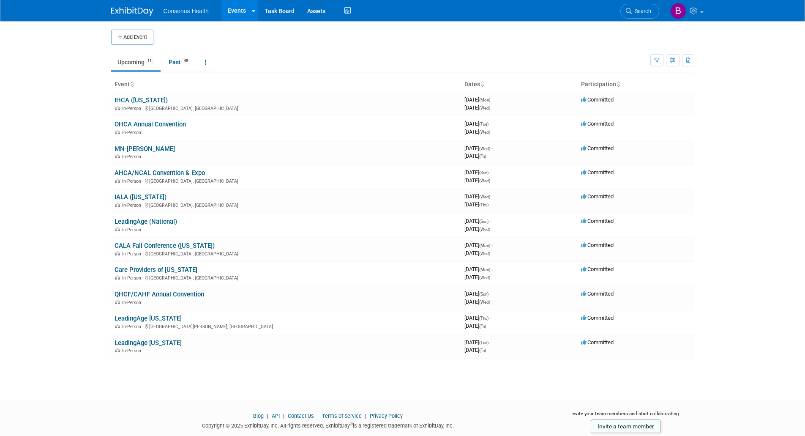  What do you see at coordinates (618, 84) in the screenshot?
I see `a: Sort by Participation Type` at bounding box center [618, 84].